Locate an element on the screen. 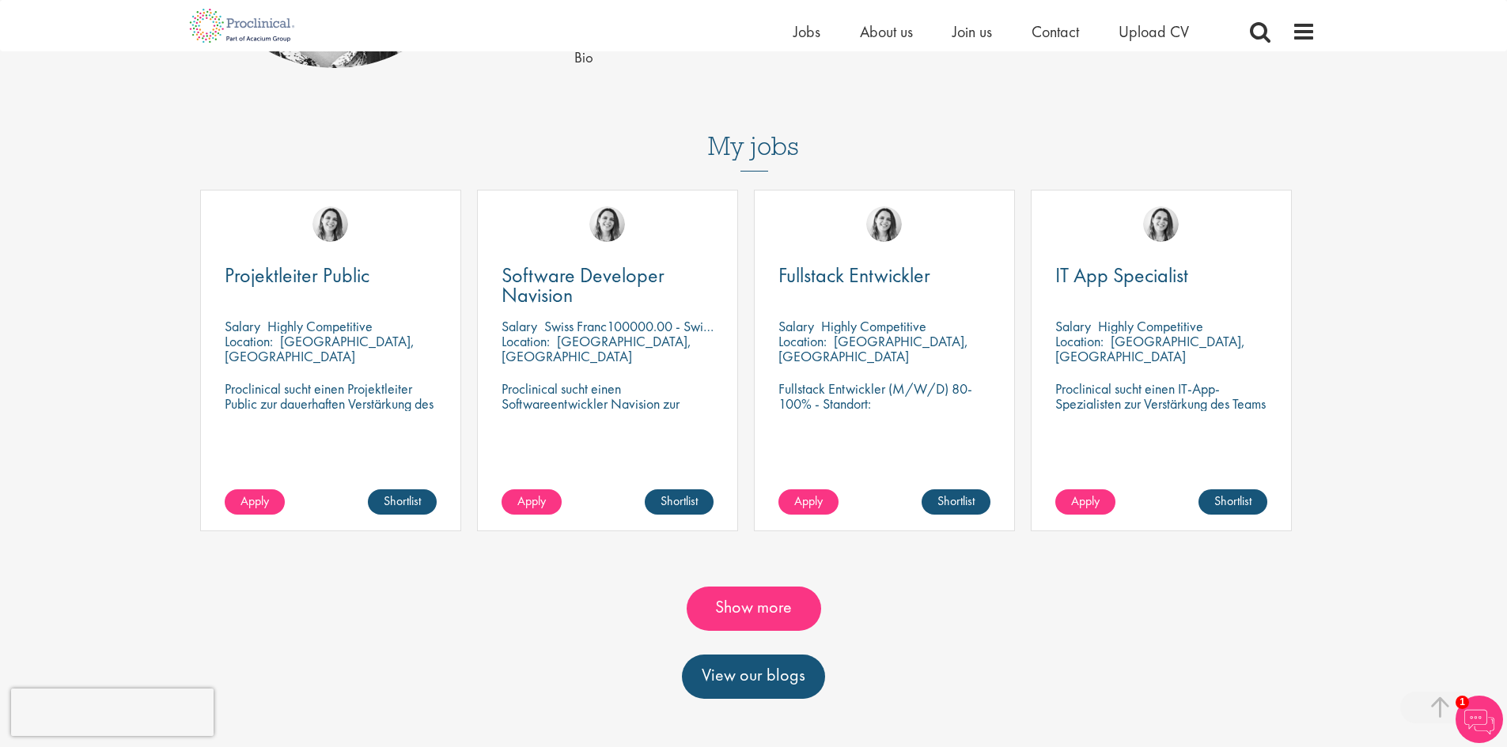  a: IT App Specialist is located at coordinates (1161, 275).